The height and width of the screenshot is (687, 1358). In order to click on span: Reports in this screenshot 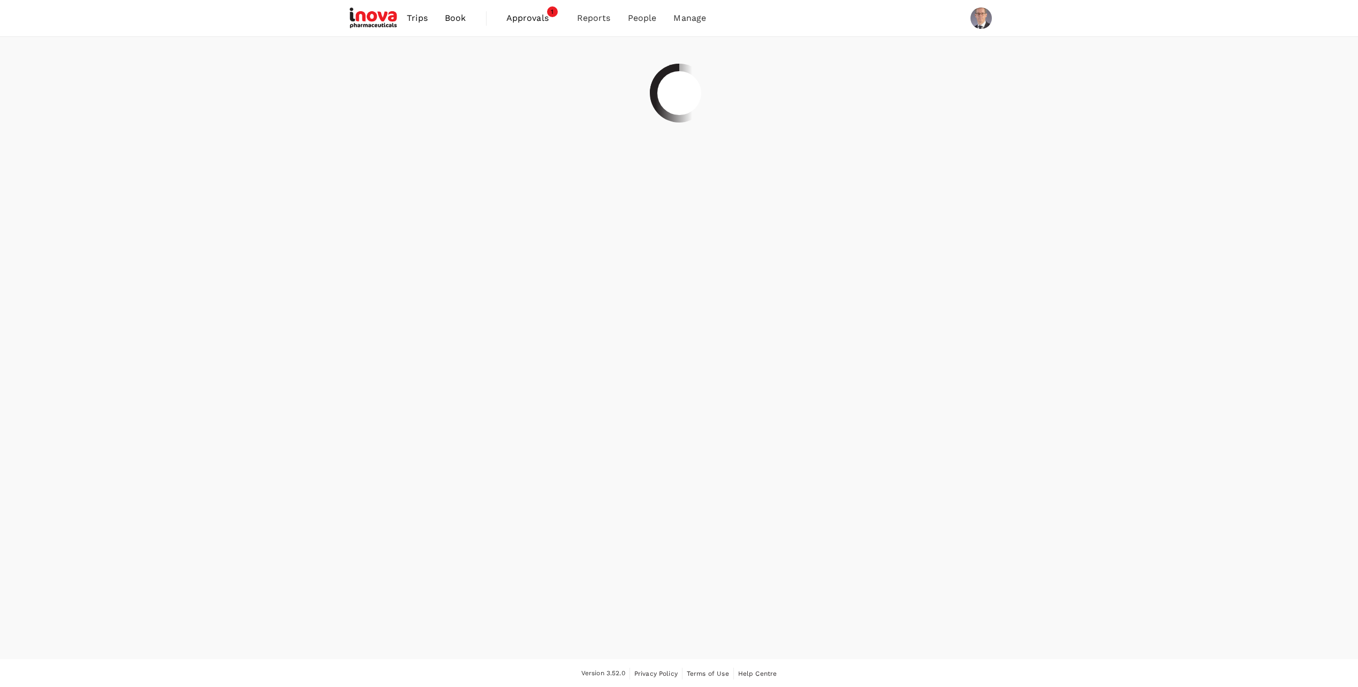, I will do `click(593, 18)`.